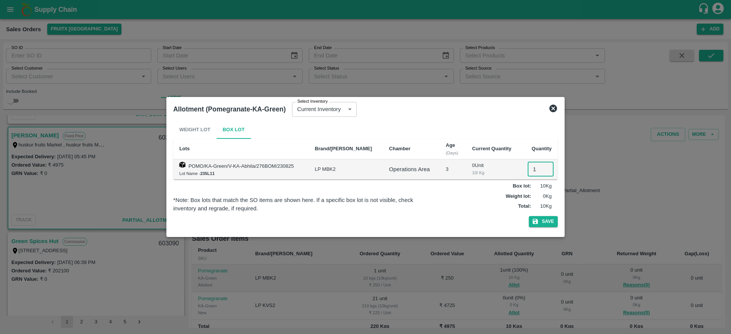 The image size is (731, 334). Describe the element at coordinates (541, 148) in the screenshot. I see `b: Quantity` at that location.